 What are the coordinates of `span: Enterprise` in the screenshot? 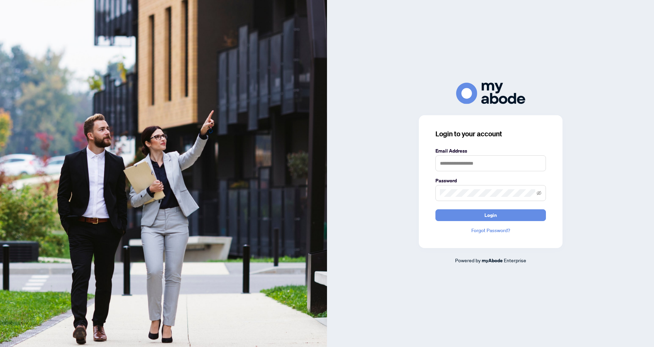 It's located at (515, 260).